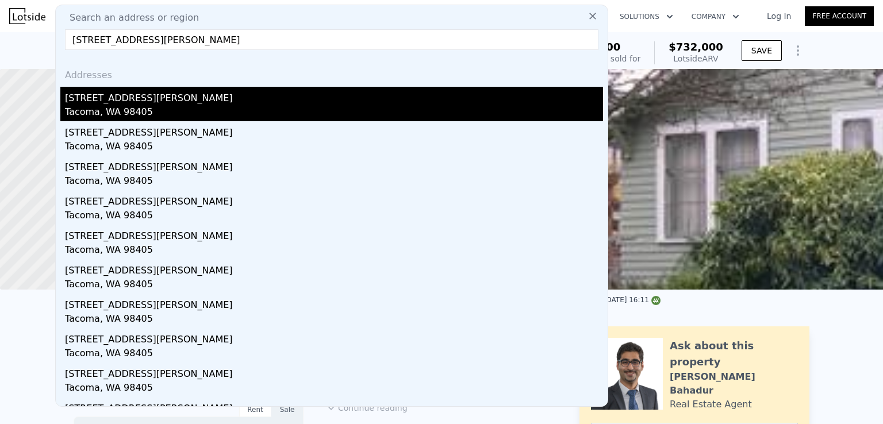 The image size is (883, 424). Describe the element at coordinates (734, 354) in the screenshot. I see `div: Ask about this property` at that location.